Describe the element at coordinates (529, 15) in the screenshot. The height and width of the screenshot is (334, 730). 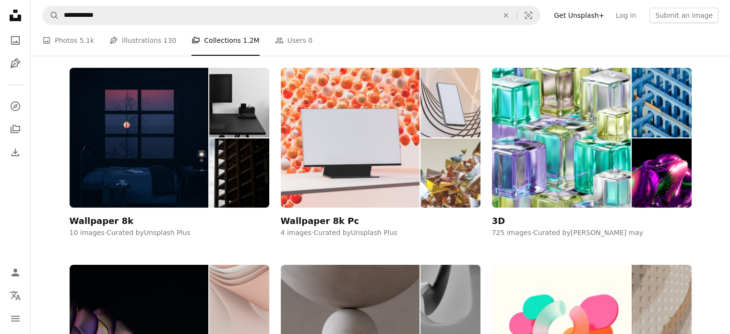
I see `button: Visual search` at that location.